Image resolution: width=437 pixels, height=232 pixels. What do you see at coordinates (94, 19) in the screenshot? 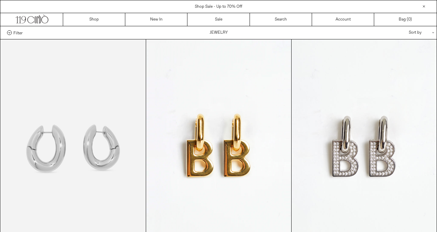
I see `a: Shop` at bounding box center [94, 19].